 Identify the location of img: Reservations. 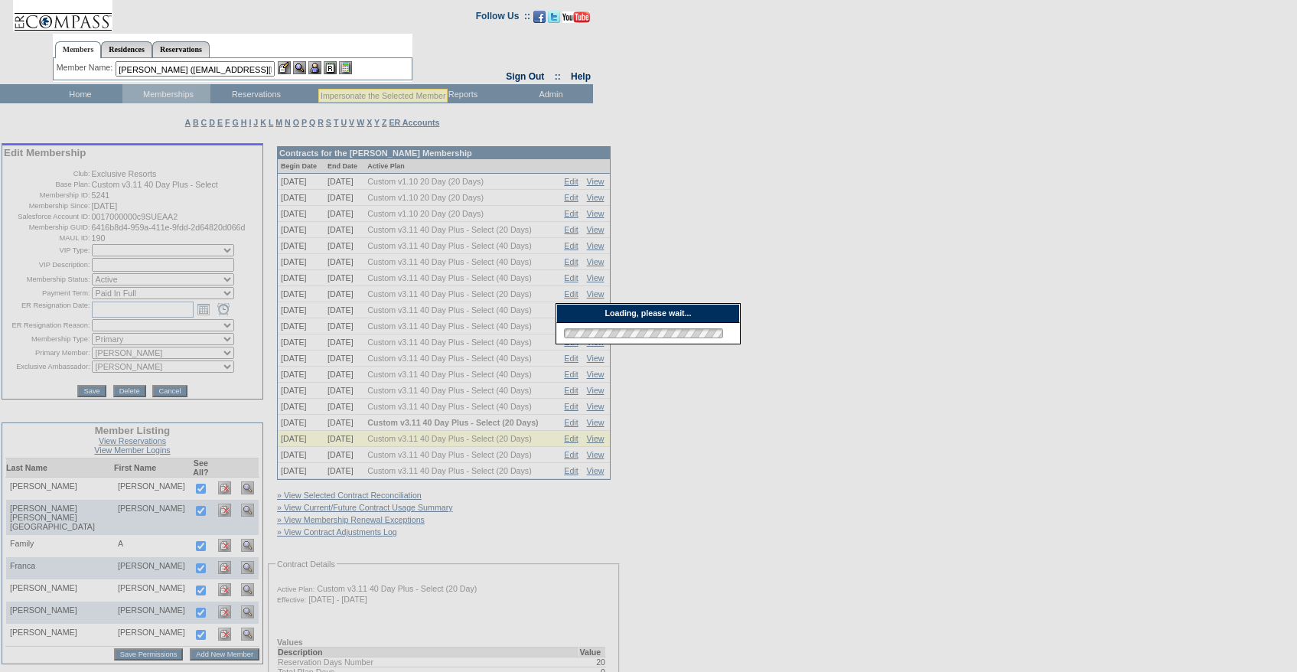
(330, 67).